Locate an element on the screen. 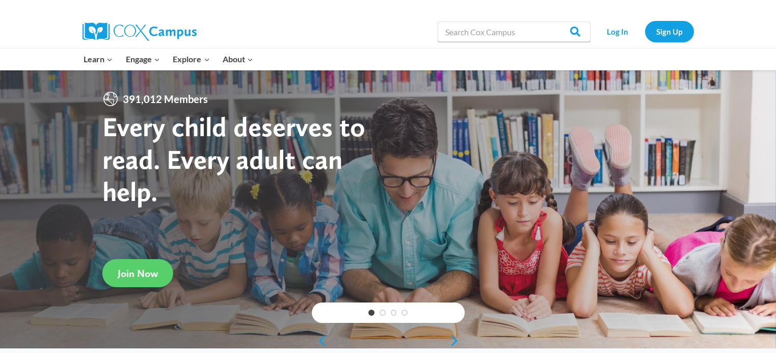  a: Join Now is located at coordinates (138, 273).